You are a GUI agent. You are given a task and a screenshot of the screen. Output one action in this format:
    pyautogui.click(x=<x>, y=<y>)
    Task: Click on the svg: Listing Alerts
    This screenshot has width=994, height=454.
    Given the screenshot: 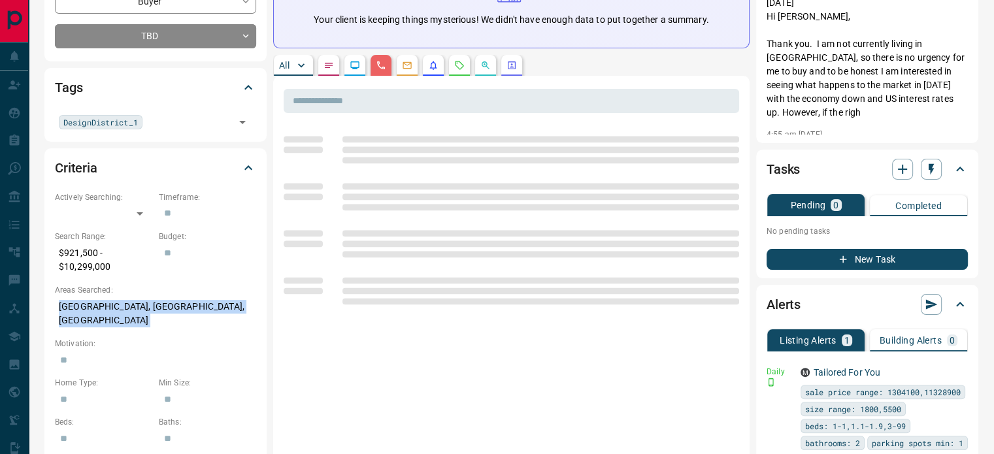 What is the action you would take?
    pyautogui.click(x=433, y=65)
    